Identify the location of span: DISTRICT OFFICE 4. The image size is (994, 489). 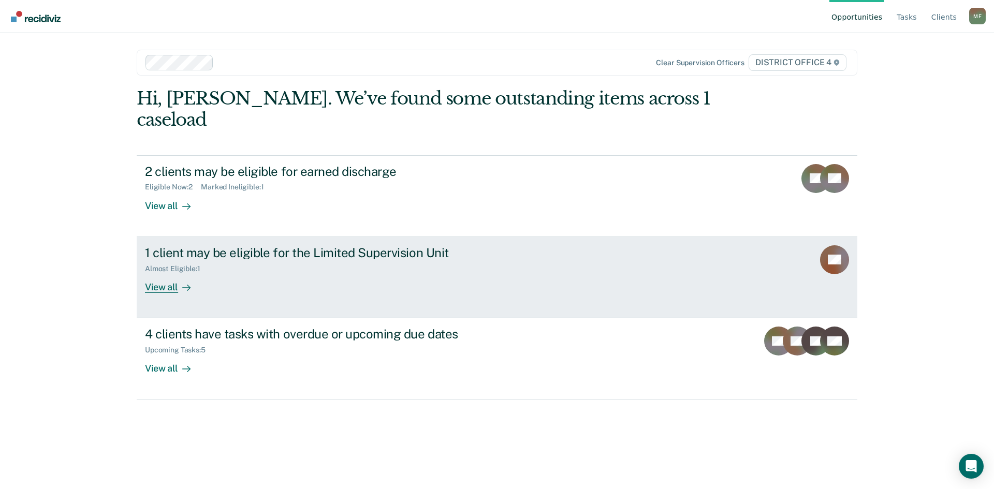
(798, 63).